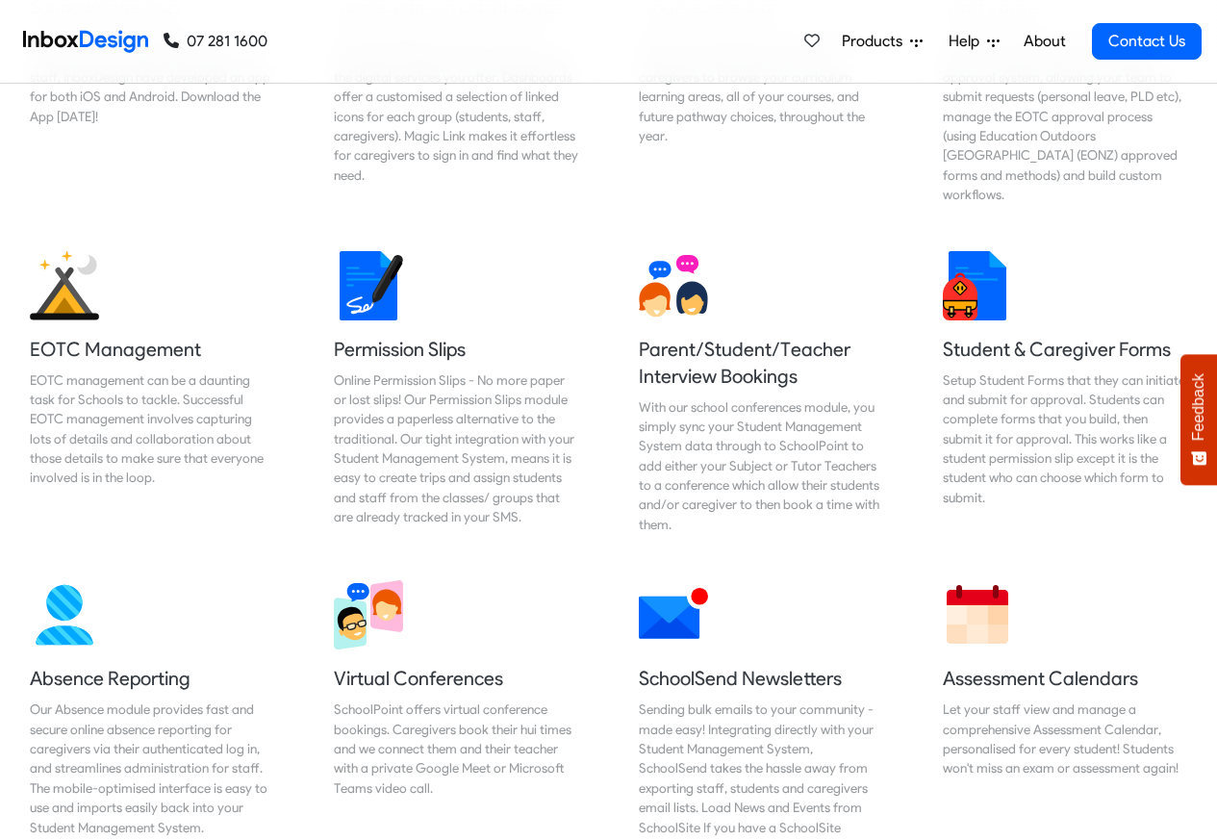 Image resolution: width=1217 pixels, height=840 pixels. Describe the element at coordinates (368, 286) in the screenshot. I see `img: 2022_01_18_icon_signature.svg` at that location.